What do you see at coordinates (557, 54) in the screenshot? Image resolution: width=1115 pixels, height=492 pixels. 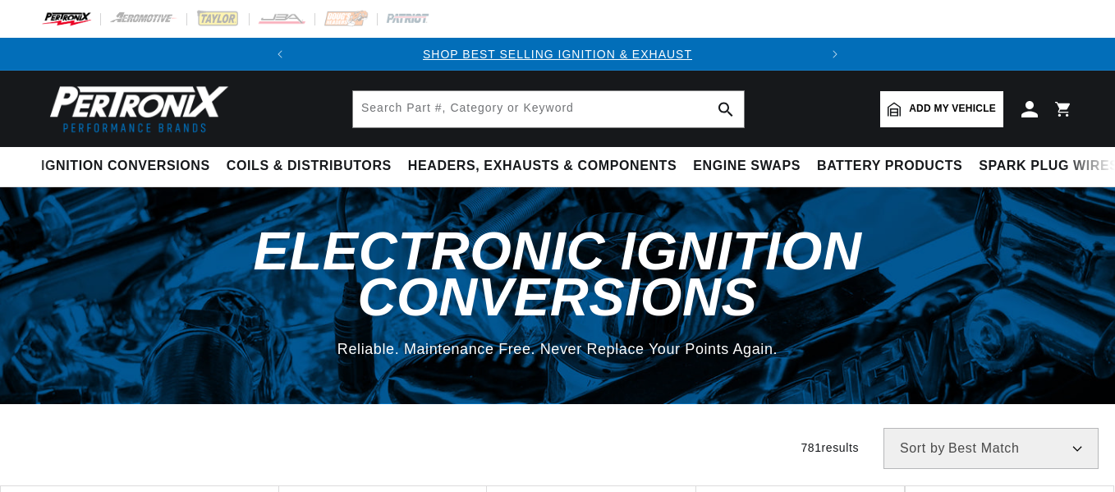 I see `div: Announcement` at bounding box center [557, 54].